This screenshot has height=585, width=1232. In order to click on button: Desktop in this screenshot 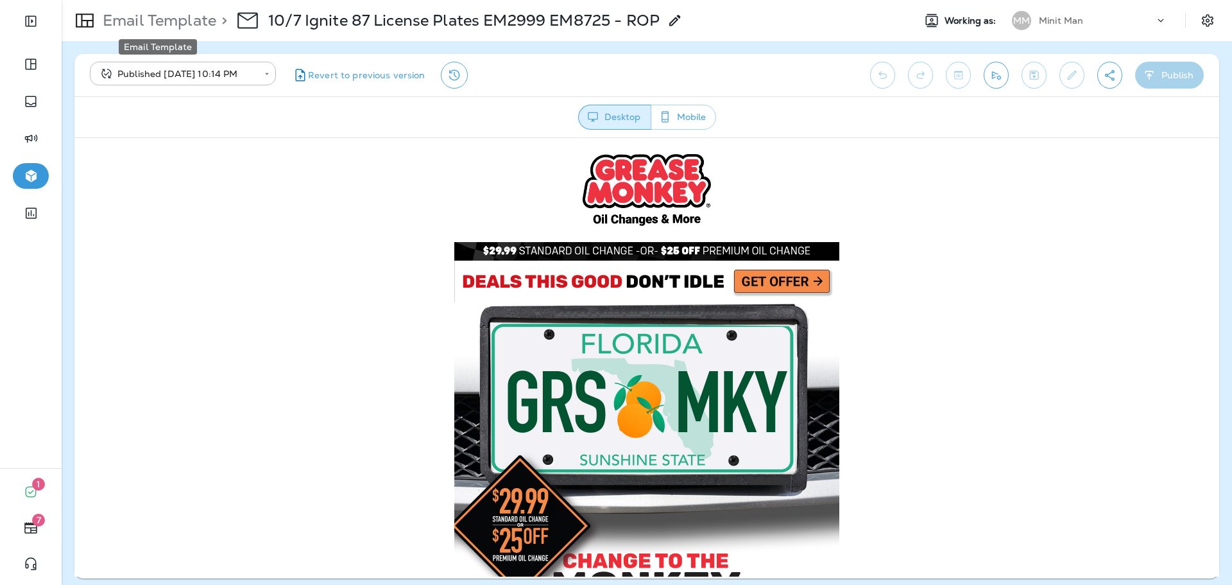, I will do `click(615, 117)`.